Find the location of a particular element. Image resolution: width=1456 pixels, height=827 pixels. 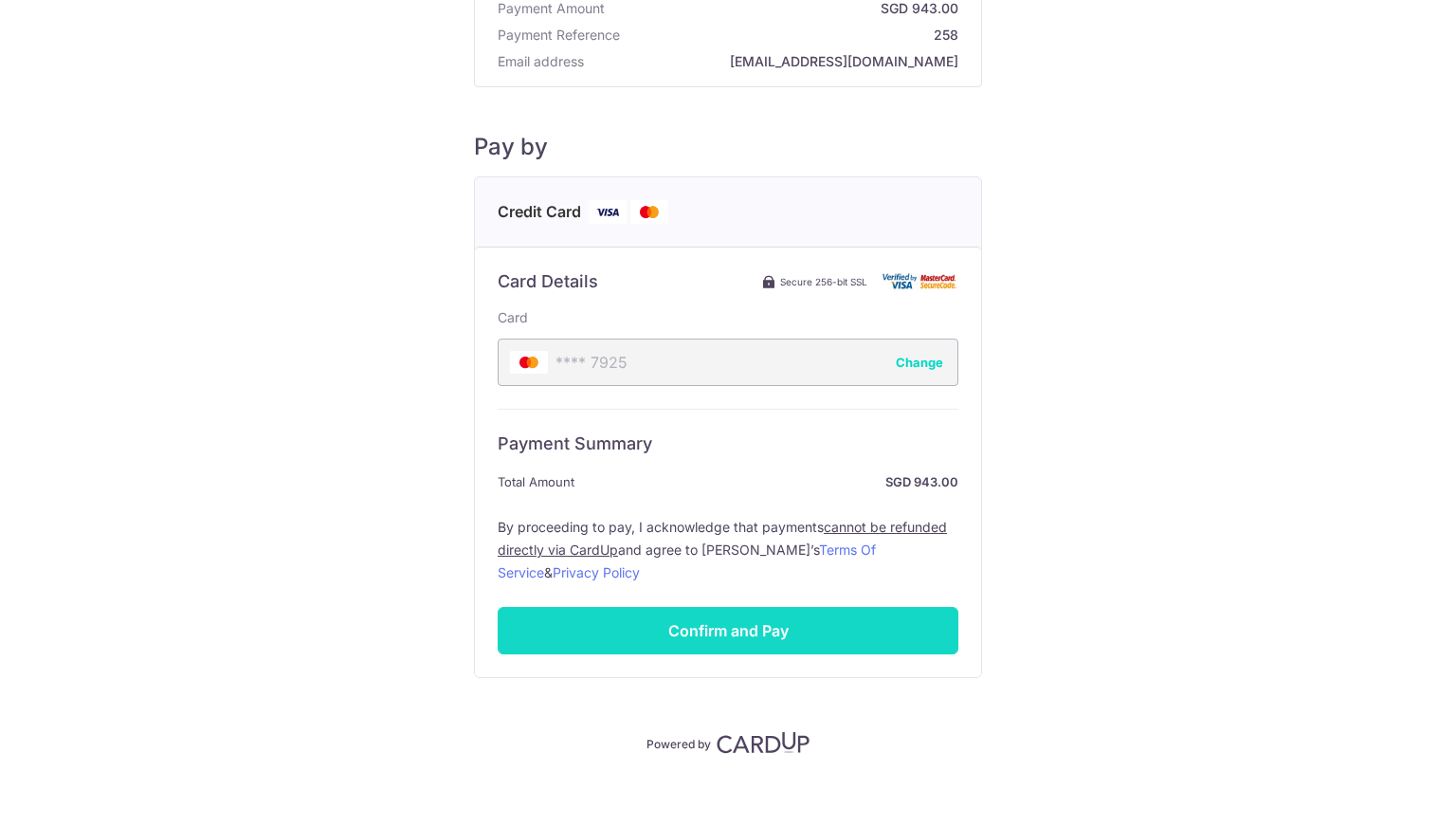

span: Payment Reference is located at coordinates (558, 36).